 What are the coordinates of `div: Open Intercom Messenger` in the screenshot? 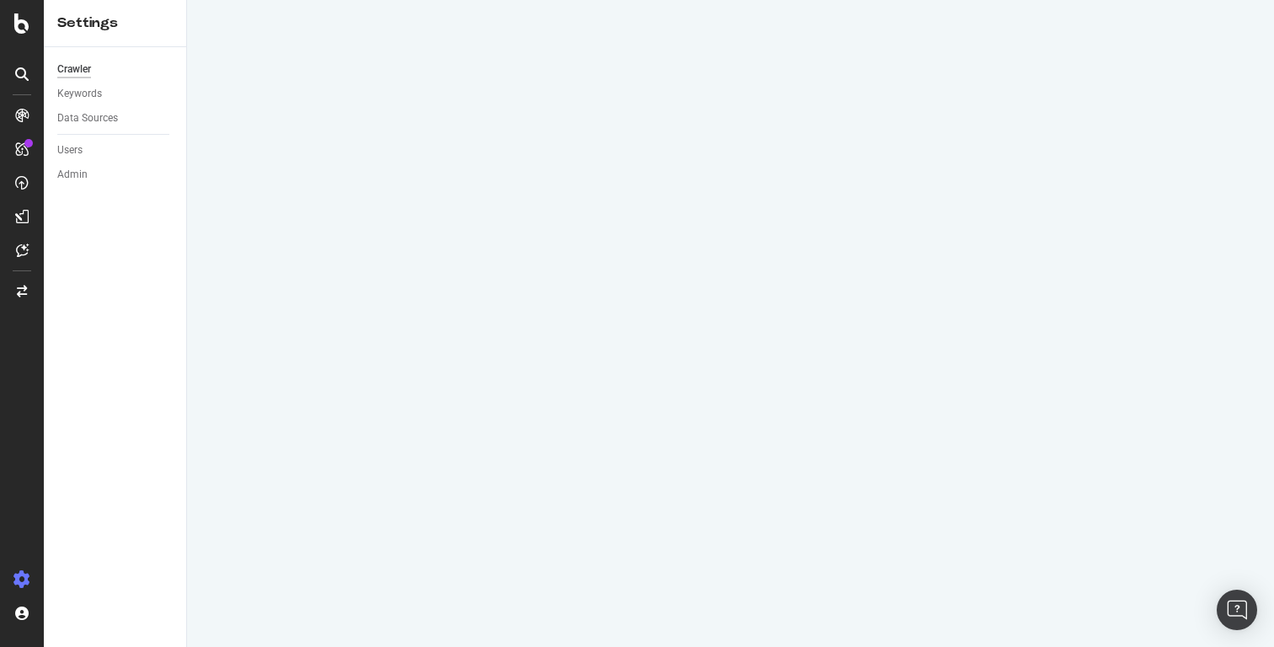 It's located at (1237, 610).